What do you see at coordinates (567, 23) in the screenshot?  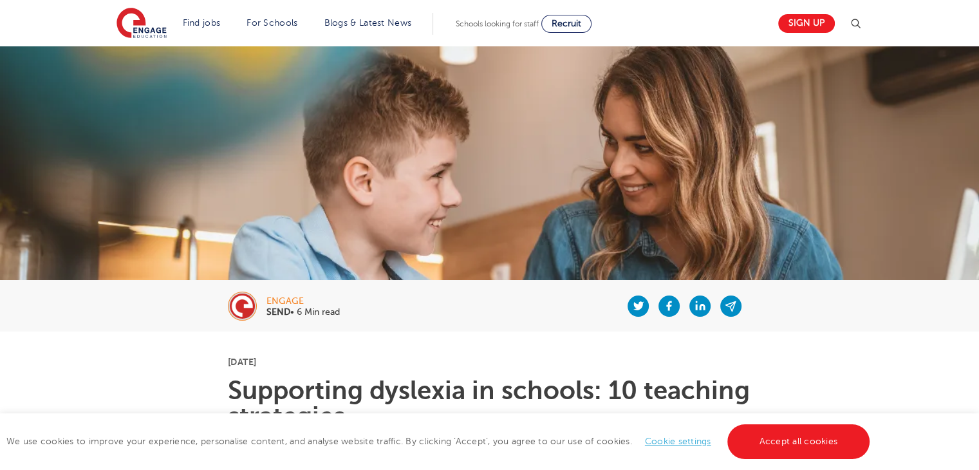 I see `span: Recruit` at bounding box center [567, 23].